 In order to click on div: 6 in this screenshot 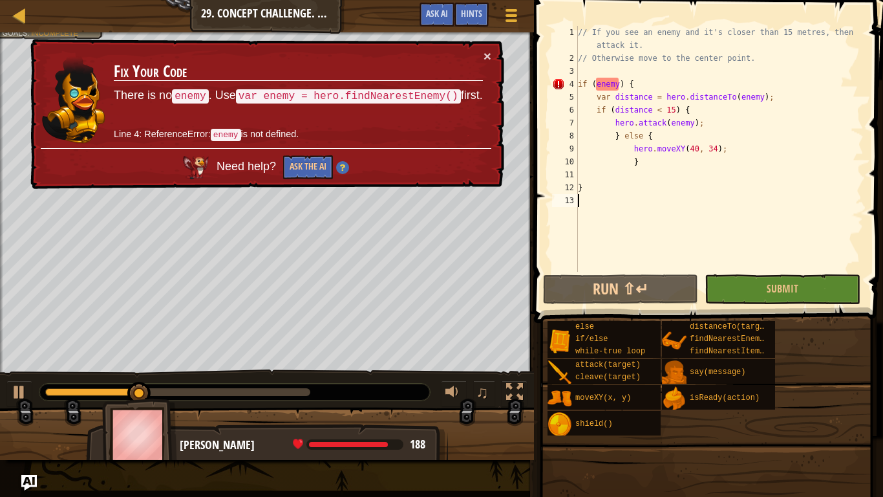, I will do `click(565, 110)`.